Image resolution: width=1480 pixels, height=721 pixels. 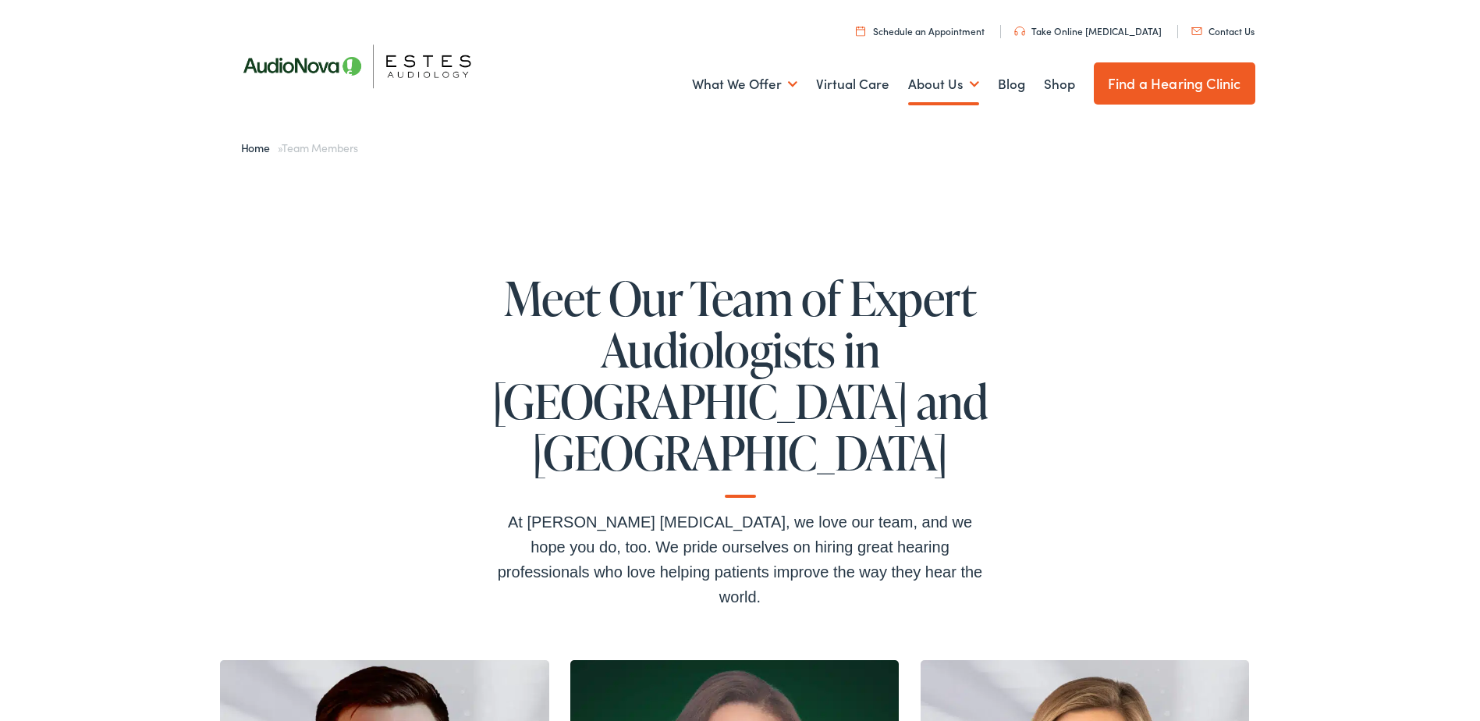 What do you see at coordinates (853, 84) in the screenshot?
I see `a: Virtual Care` at bounding box center [853, 84].